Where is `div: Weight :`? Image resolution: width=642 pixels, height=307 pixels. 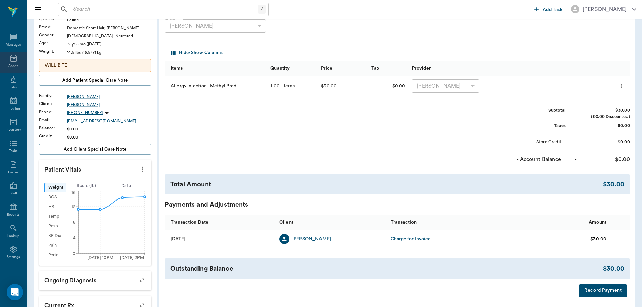 div: Weight : is located at coordinates (53, 51).